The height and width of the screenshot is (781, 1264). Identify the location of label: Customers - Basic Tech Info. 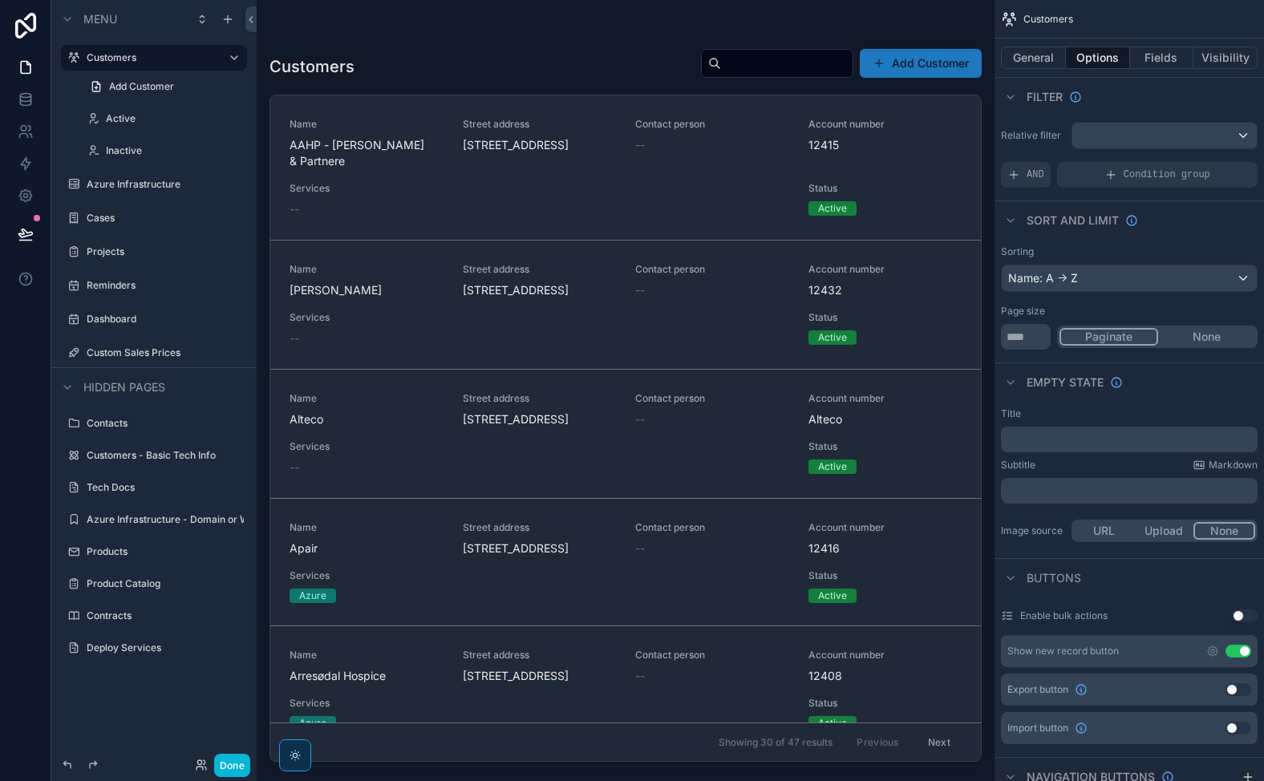
(165, 456).